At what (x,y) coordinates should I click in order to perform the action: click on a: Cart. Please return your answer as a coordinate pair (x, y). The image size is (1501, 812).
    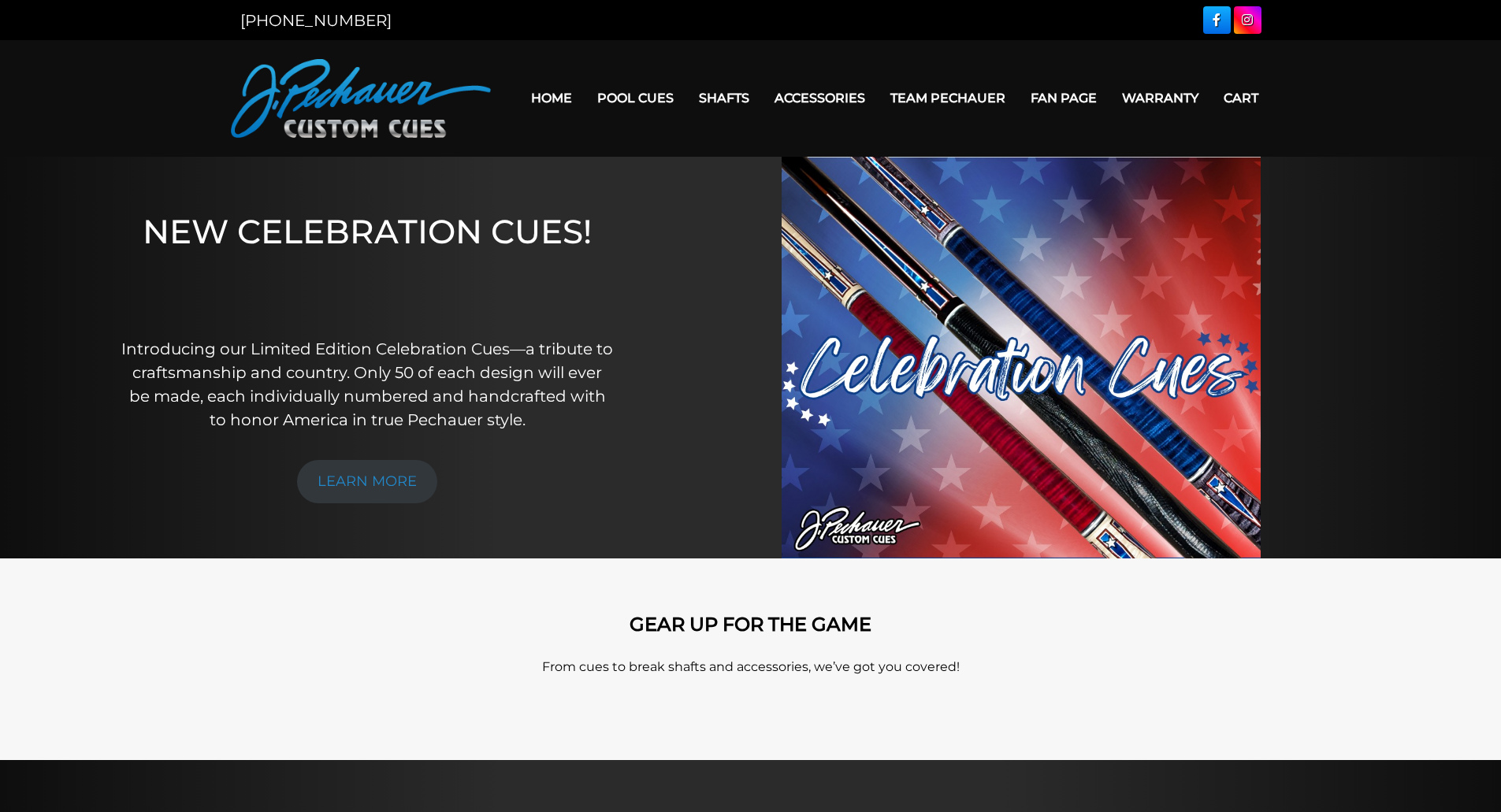
    Looking at the image, I should click on (1241, 98).